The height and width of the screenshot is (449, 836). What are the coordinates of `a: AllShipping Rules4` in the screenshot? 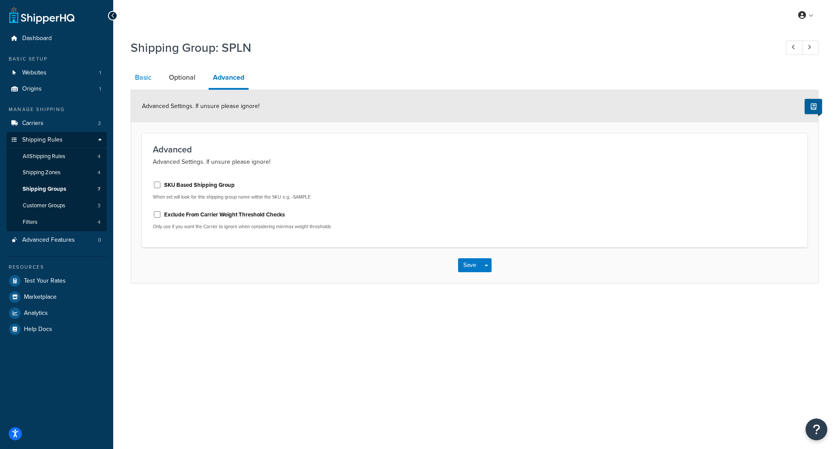 It's located at (57, 156).